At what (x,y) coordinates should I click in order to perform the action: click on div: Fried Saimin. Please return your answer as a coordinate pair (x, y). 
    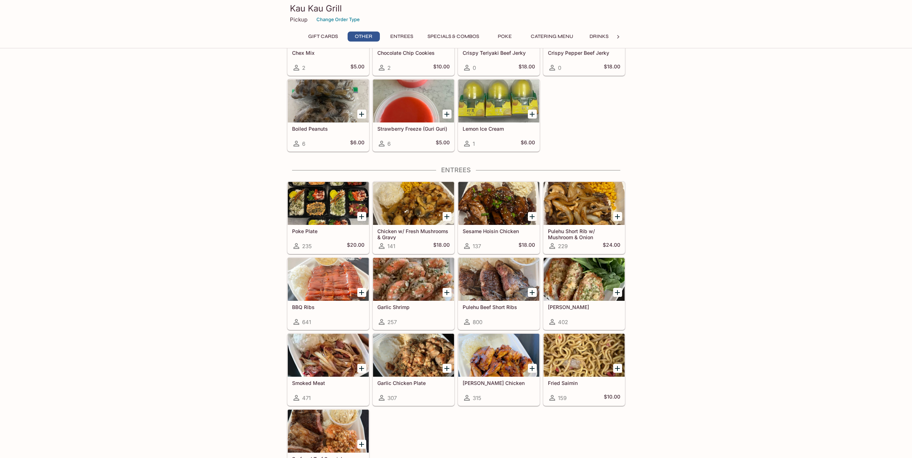
    Looking at the image, I should click on (584, 355).